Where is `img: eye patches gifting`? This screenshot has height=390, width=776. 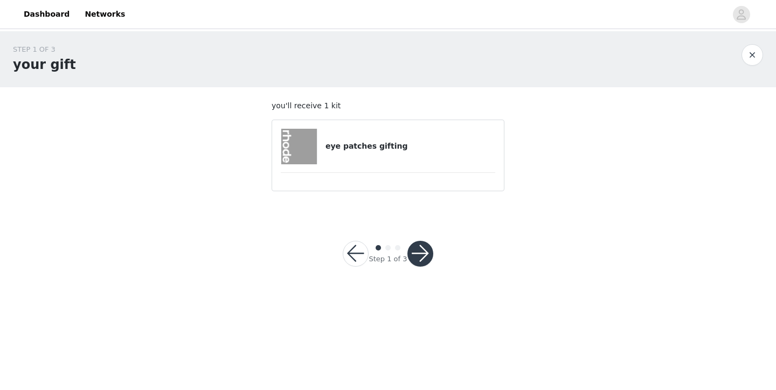 img: eye patches gifting is located at coordinates (299, 147).